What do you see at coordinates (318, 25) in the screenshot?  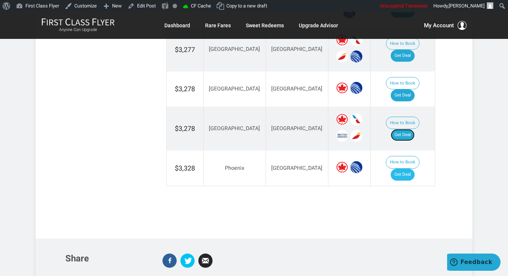 I see `a: Upgrade Advisor` at bounding box center [318, 25].